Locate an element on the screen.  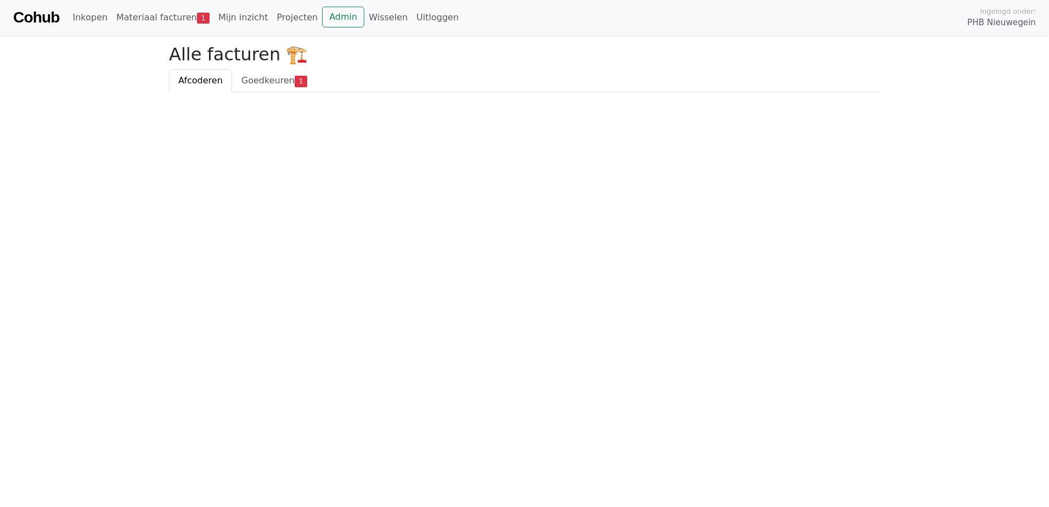
a: Materiaal facturen1 is located at coordinates (163, 18).